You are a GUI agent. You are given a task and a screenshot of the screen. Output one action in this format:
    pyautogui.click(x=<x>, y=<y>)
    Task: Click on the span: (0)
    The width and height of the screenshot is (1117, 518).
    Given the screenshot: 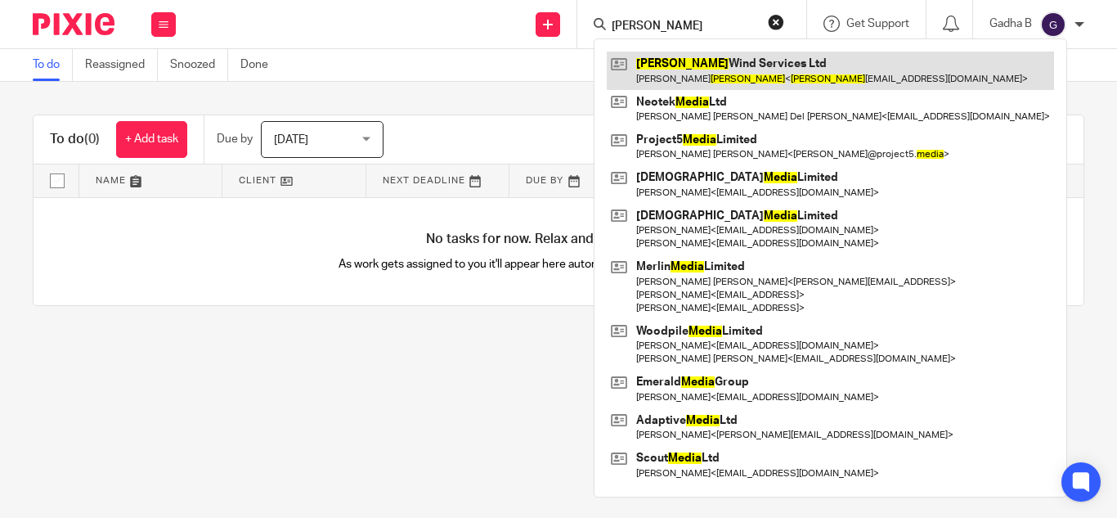 What is the action you would take?
    pyautogui.click(x=92, y=139)
    